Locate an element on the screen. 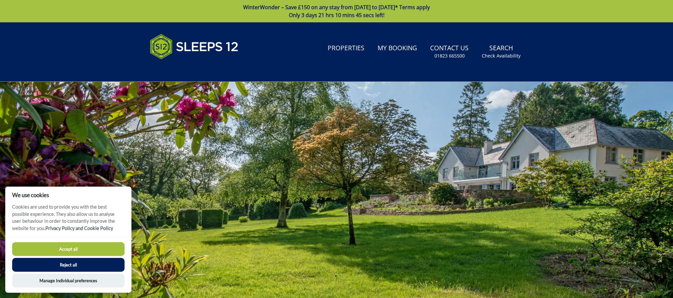 This screenshot has height=298, width=673. img: Sleeps 12 is located at coordinates (194, 47).